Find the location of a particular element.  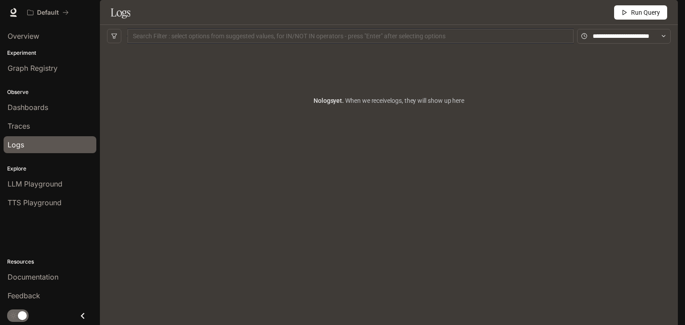

span: filter is located at coordinates (114, 36).